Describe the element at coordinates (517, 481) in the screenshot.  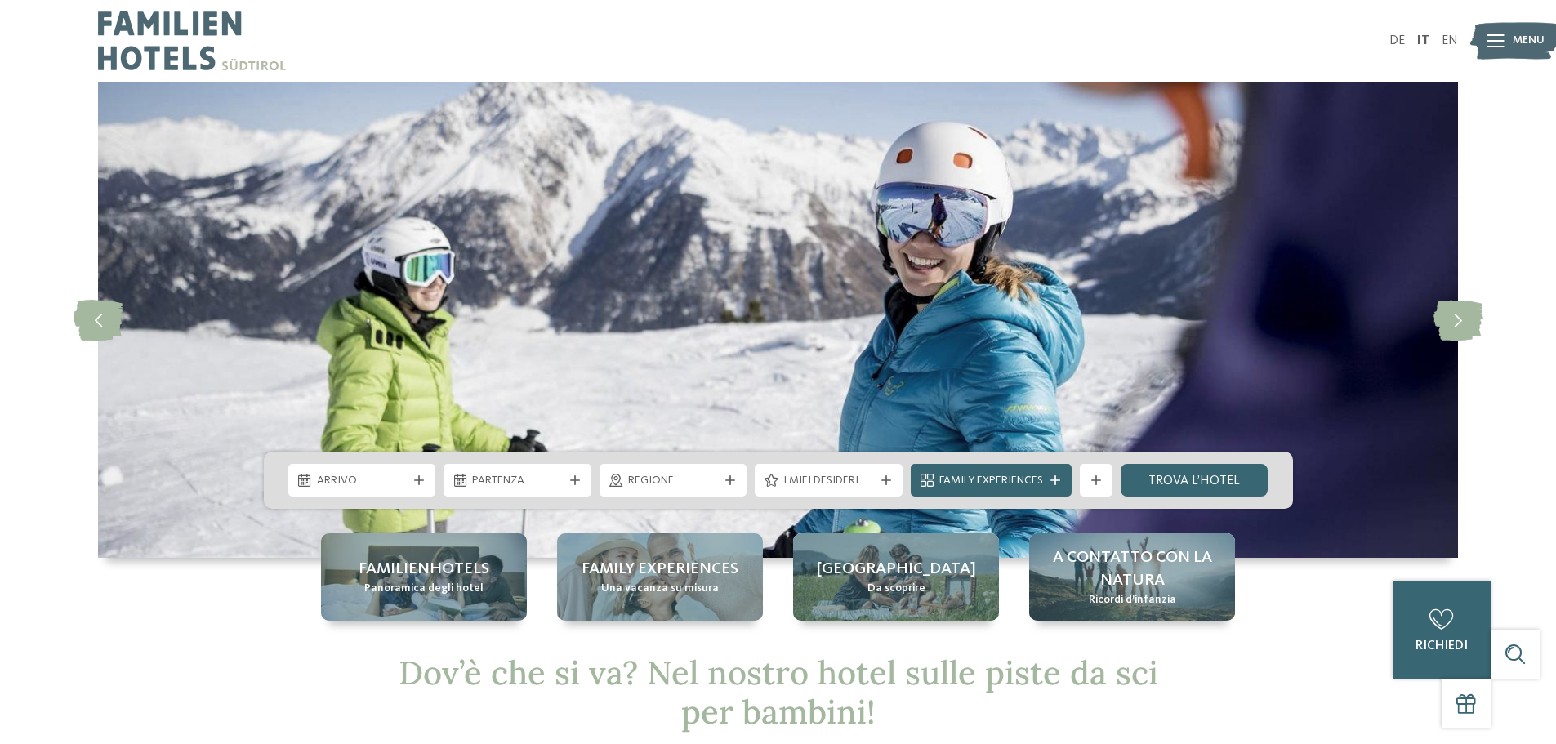
I see `span: Partenza` at that location.